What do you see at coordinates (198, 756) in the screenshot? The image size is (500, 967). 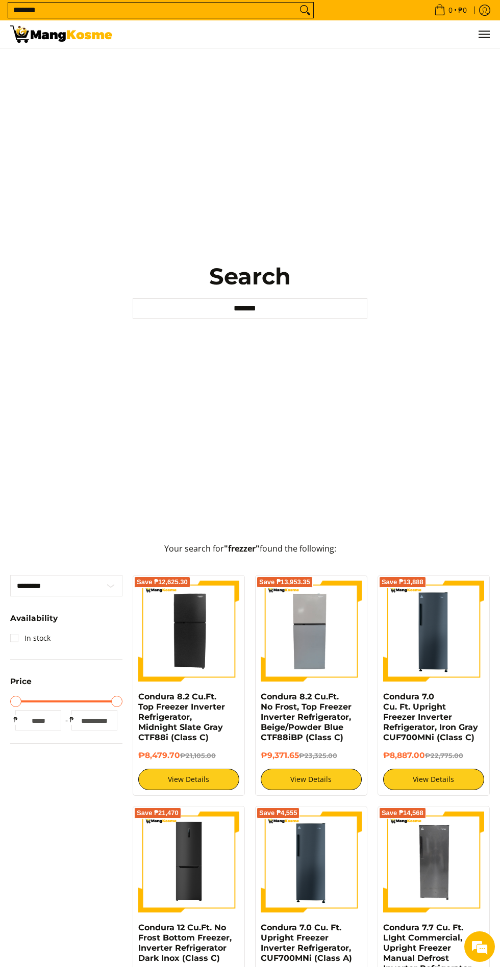 I see `del: ₱21,105.00` at bounding box center [198, 756].